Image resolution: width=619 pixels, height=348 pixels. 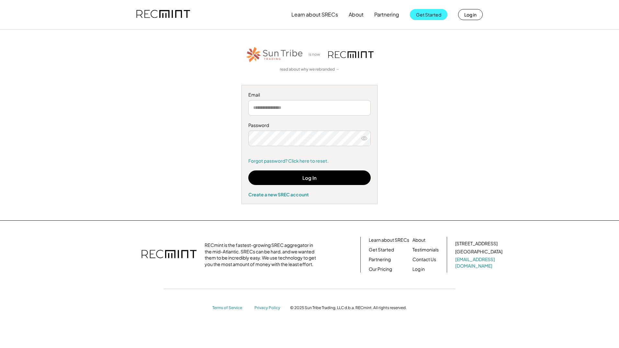 I want to click on a: read about why we rebranded →, so click(x=309, y=69).